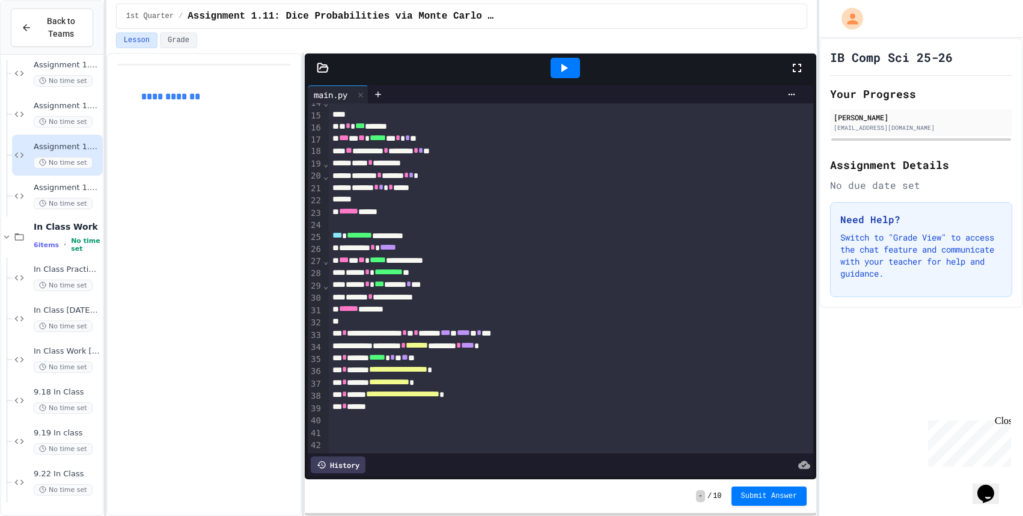 The height and width of the screenshot is (516, 1023). I want to click on div: 17, so click(315, 140).